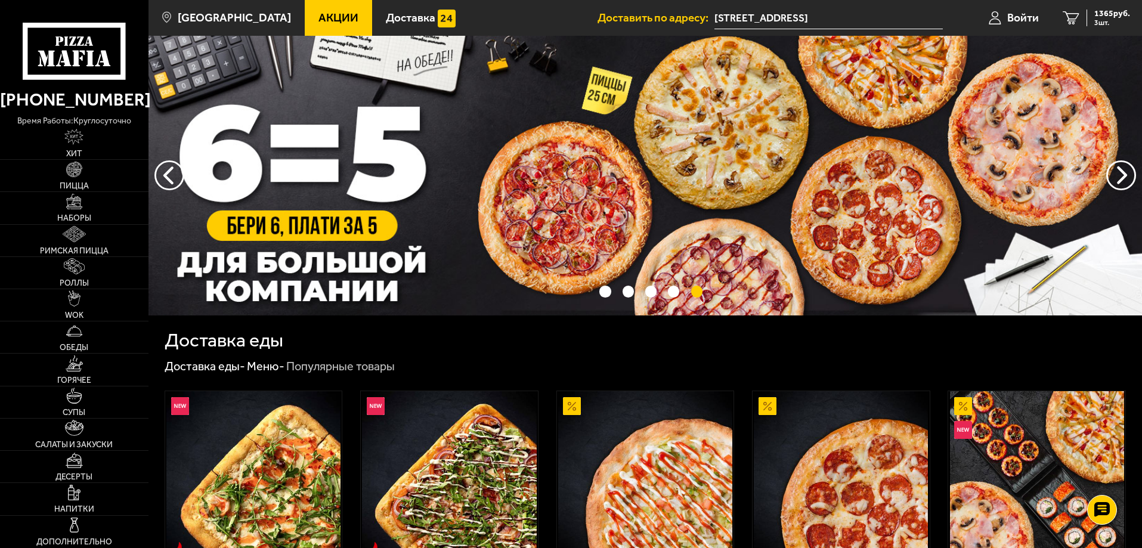 This screenshot has width=1142, height=548. Describe the element at coordinates (74, 316) in the screenshot. I see `span: WOK` at that location.